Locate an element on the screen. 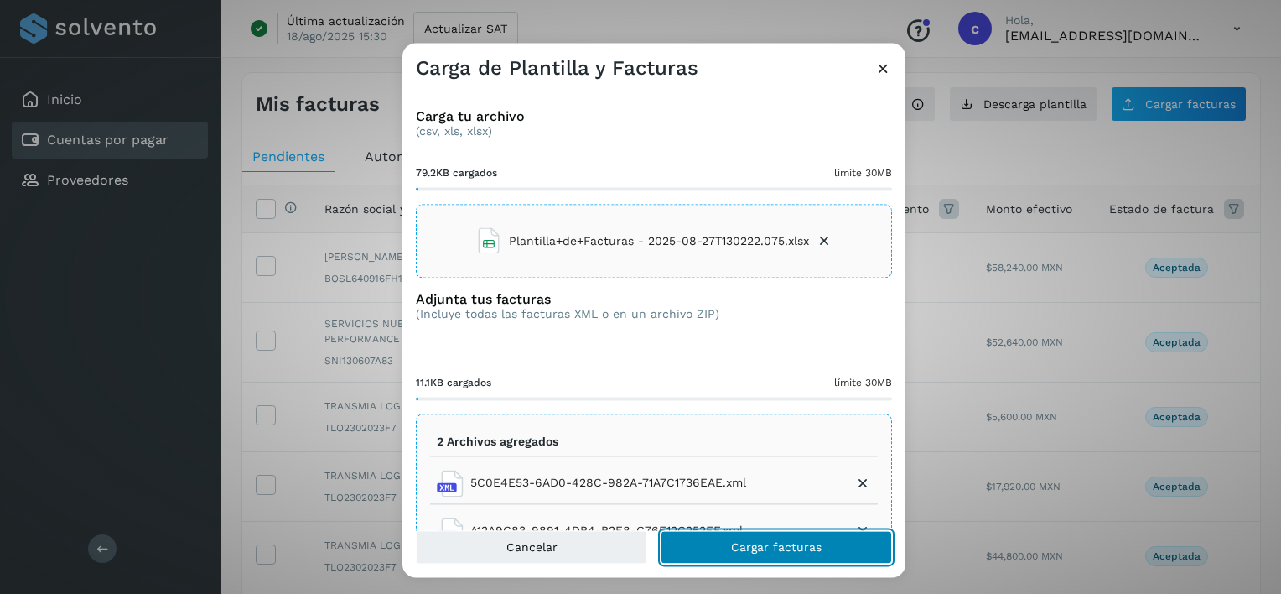 The height and width of the screenshot is (594, 1281). p: (csv, xls, xlsx) is located at coordinates (654, 132).